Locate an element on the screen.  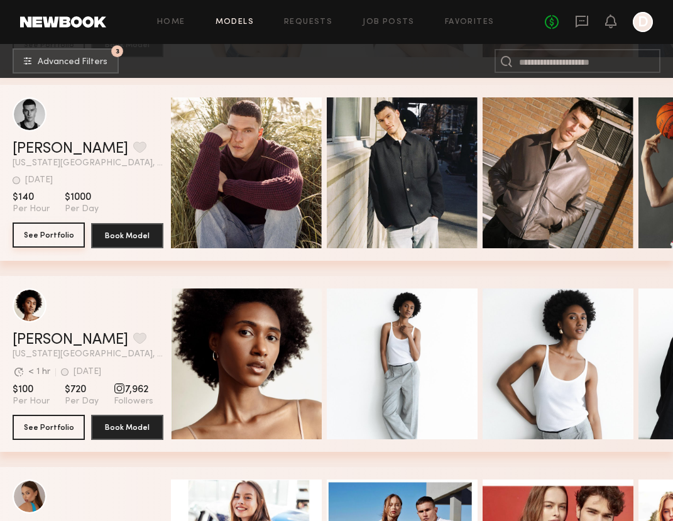
a: D is located at coordinates (643, 22).